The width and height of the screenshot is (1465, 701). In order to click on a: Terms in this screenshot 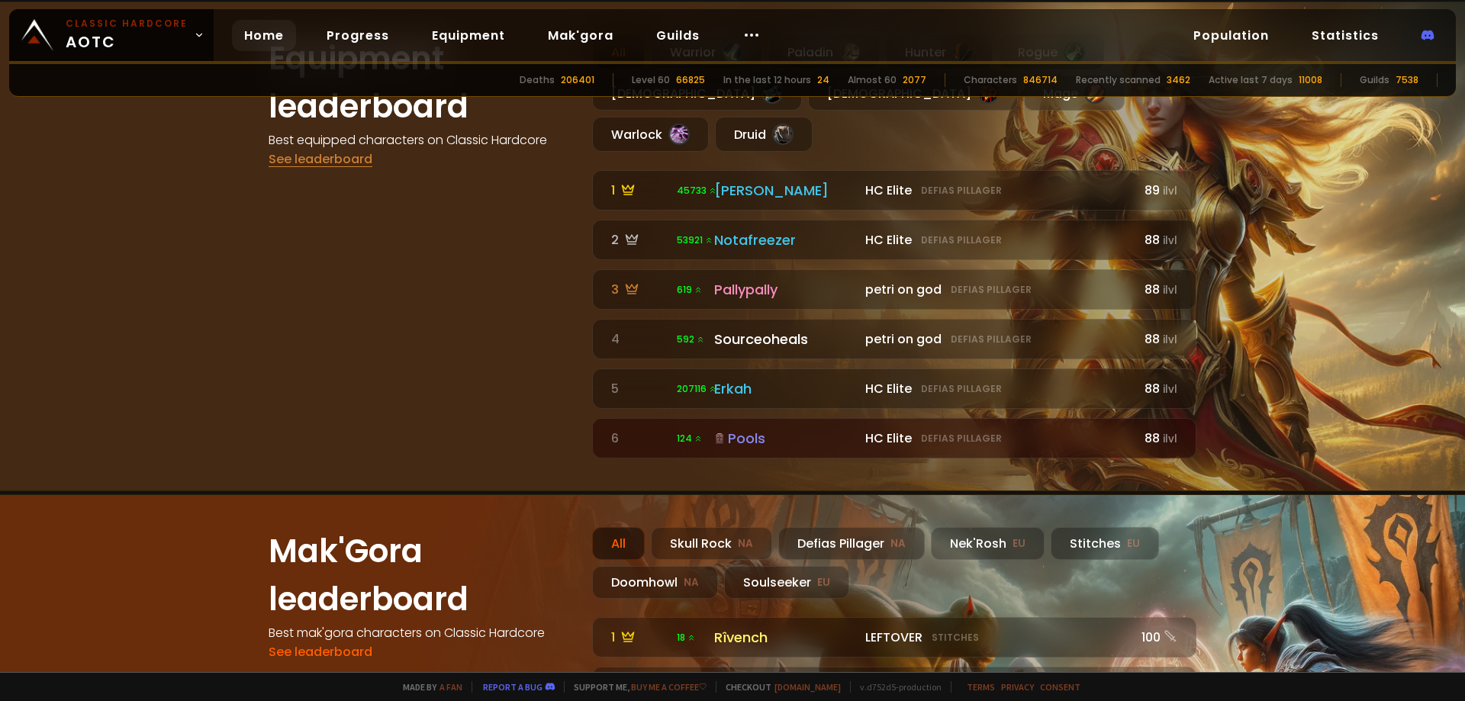, I will do `click(980, 687)`.